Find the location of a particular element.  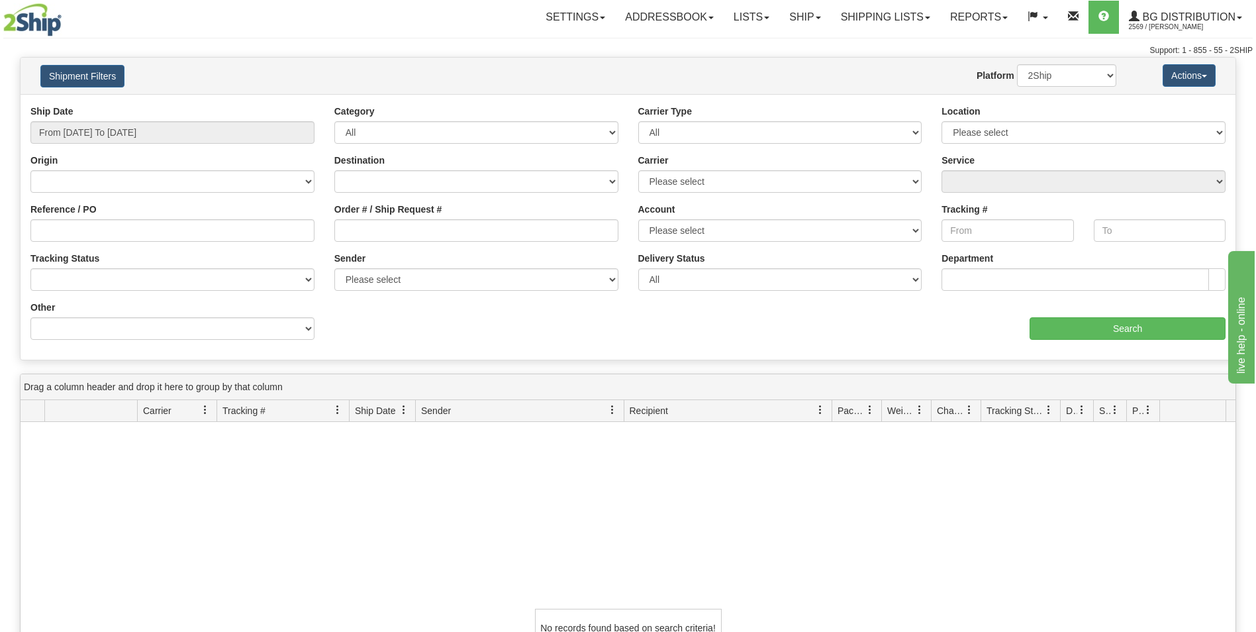

span: Weight is located at coordinates (901, 411).